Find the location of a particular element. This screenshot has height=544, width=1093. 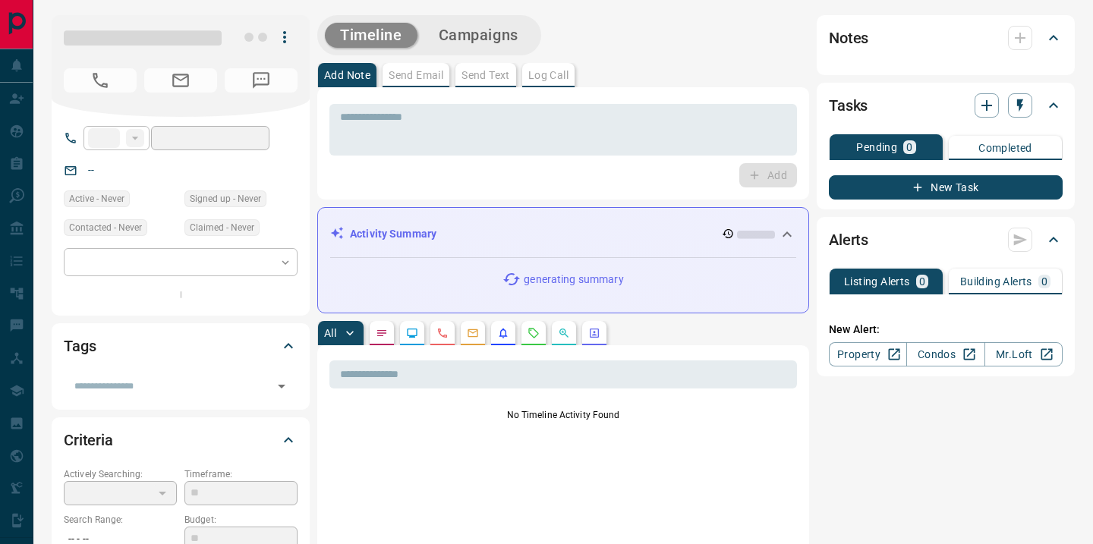

p: Activity Summary is located at coordinates (393, 234).